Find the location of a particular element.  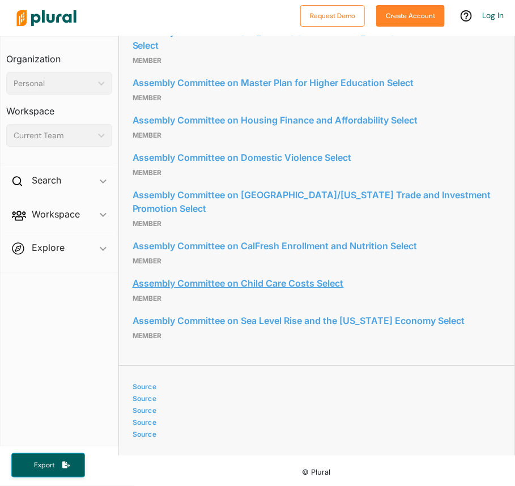

button: Export is located at coordinates (48, 465).